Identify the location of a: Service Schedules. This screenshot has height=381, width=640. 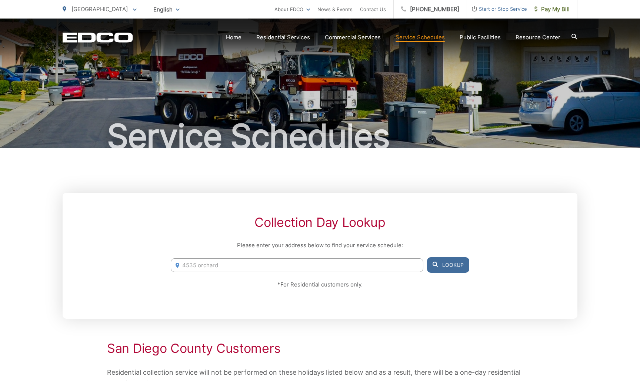
(420, 37).